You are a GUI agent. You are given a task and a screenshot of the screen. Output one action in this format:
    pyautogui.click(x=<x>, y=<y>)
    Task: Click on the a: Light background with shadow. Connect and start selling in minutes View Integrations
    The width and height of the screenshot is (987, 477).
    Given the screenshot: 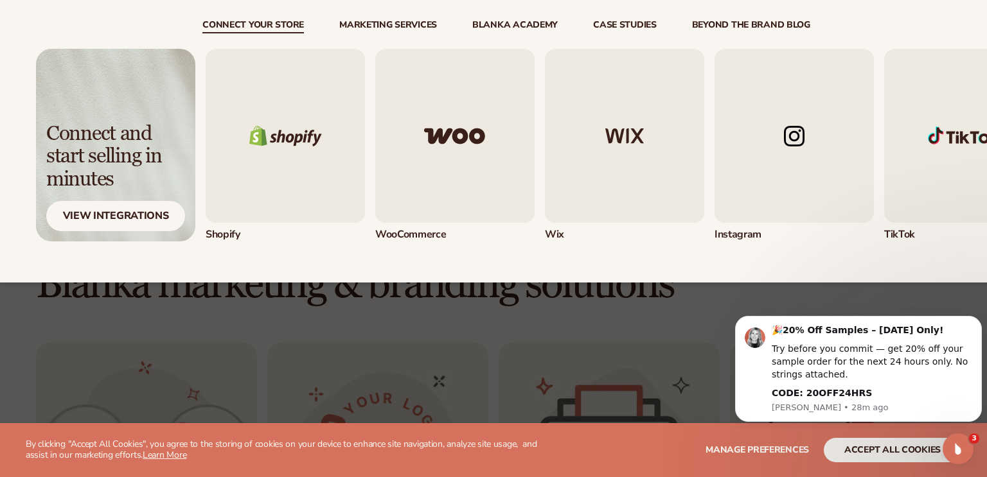 What is the action you would take?
    pyautogui.click(x=116, y=145)
    